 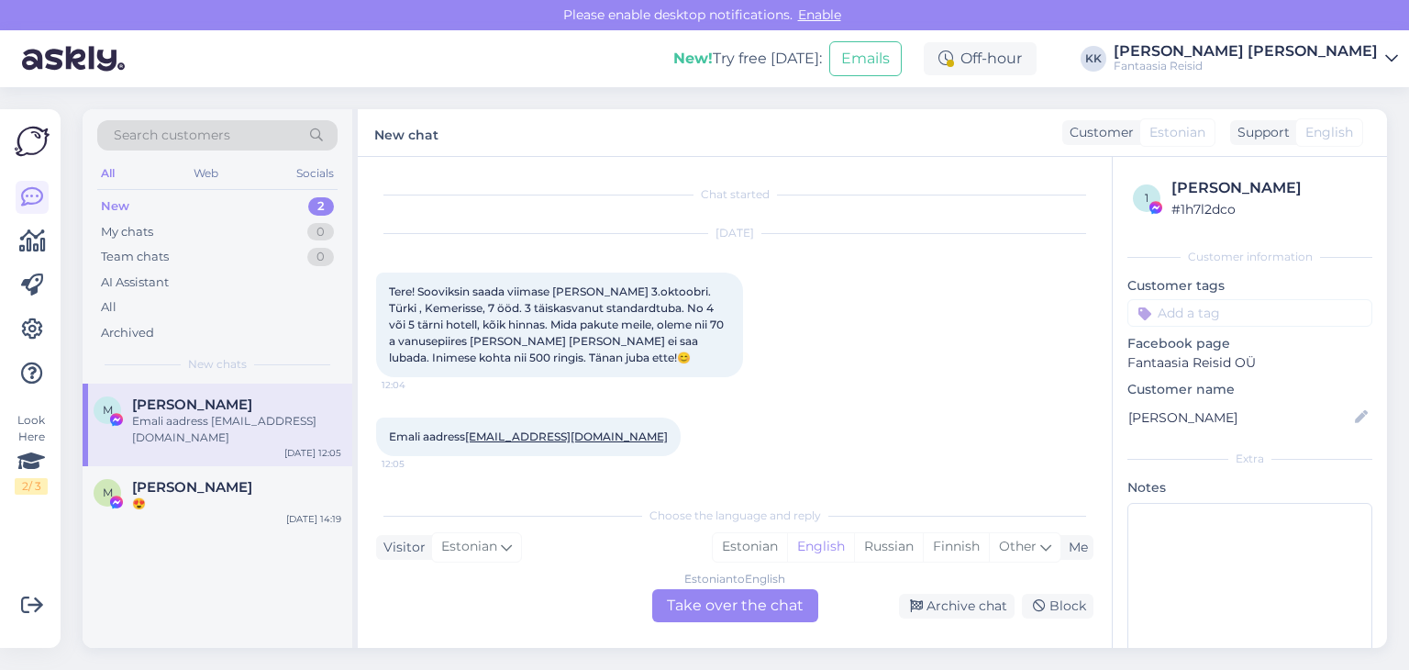 I want to click on span: 12:05, so click(x=416, y=463).